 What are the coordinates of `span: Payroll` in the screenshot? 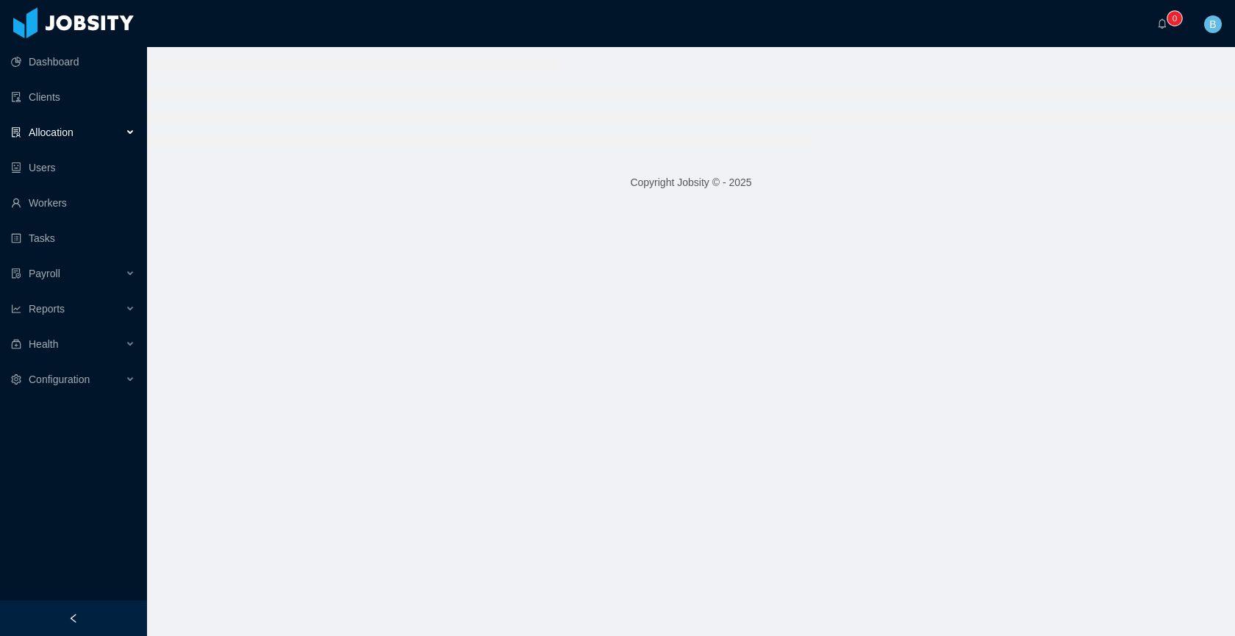 It's located at (44, 273).